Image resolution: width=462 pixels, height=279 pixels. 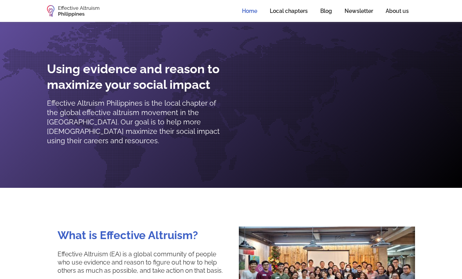 What do you see at coordinates (73, 11) in the screenshot?
I see `a: home` at bounding box center [73, 11].